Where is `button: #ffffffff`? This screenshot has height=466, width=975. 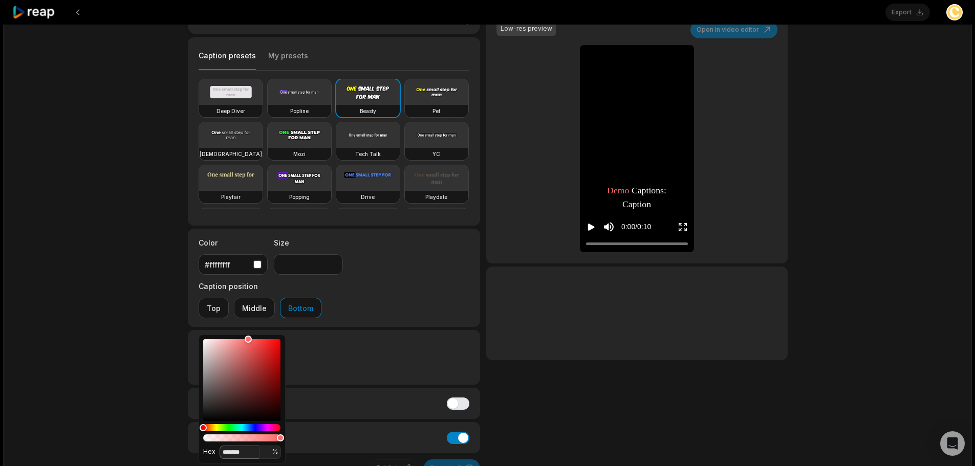 button: #ffffffff is located at coordinates (233, 265).